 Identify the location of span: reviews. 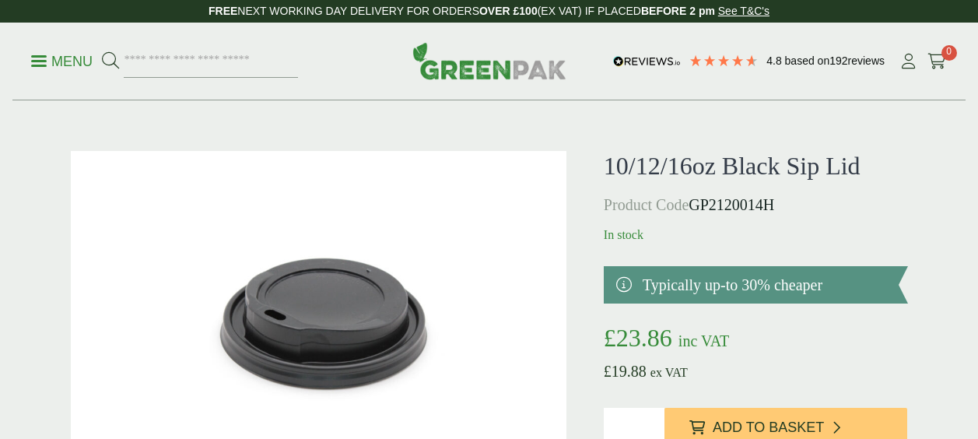
(866, 61).